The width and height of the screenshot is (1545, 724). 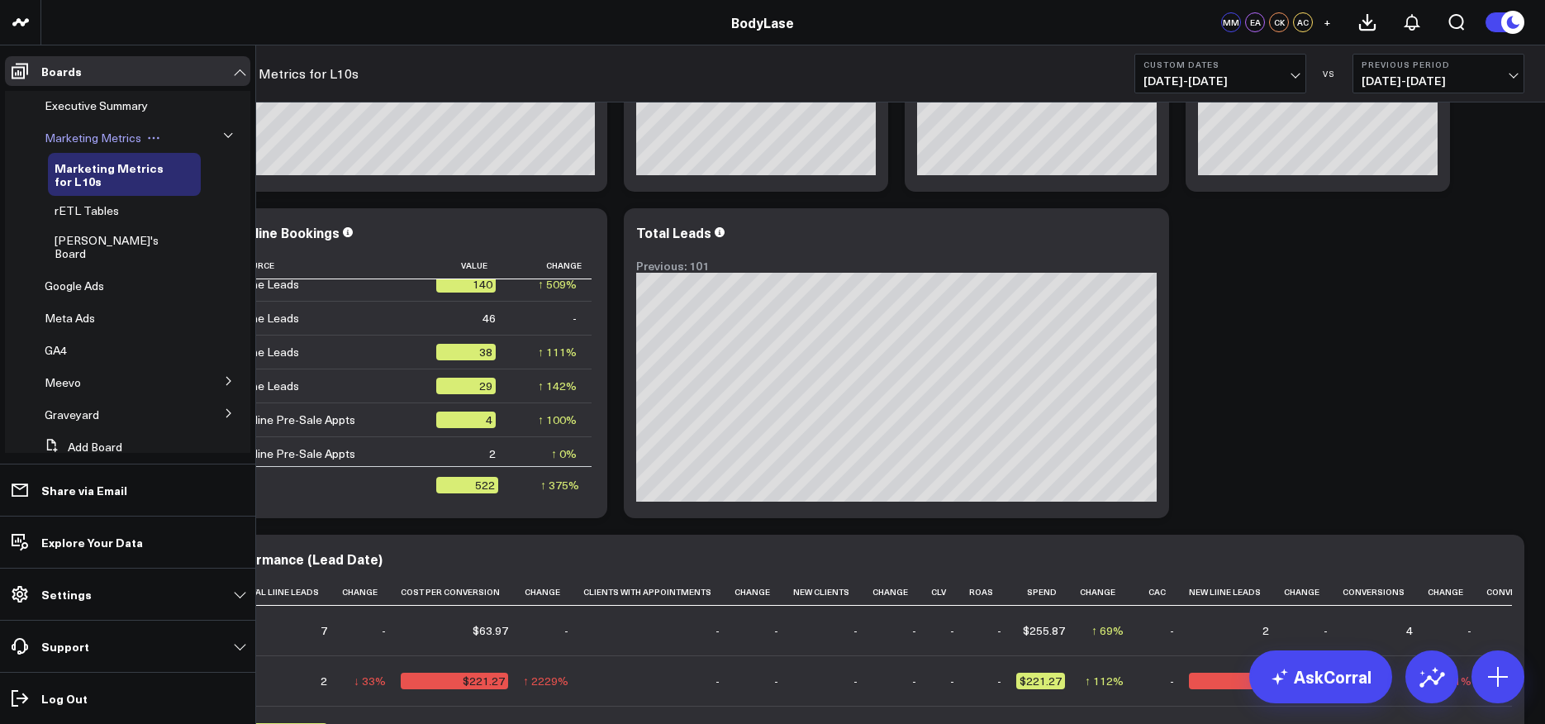 What do you see at coordinates (55, 350) in the screenshot?
I see `a: GA4` at bounding box center [55, 350].